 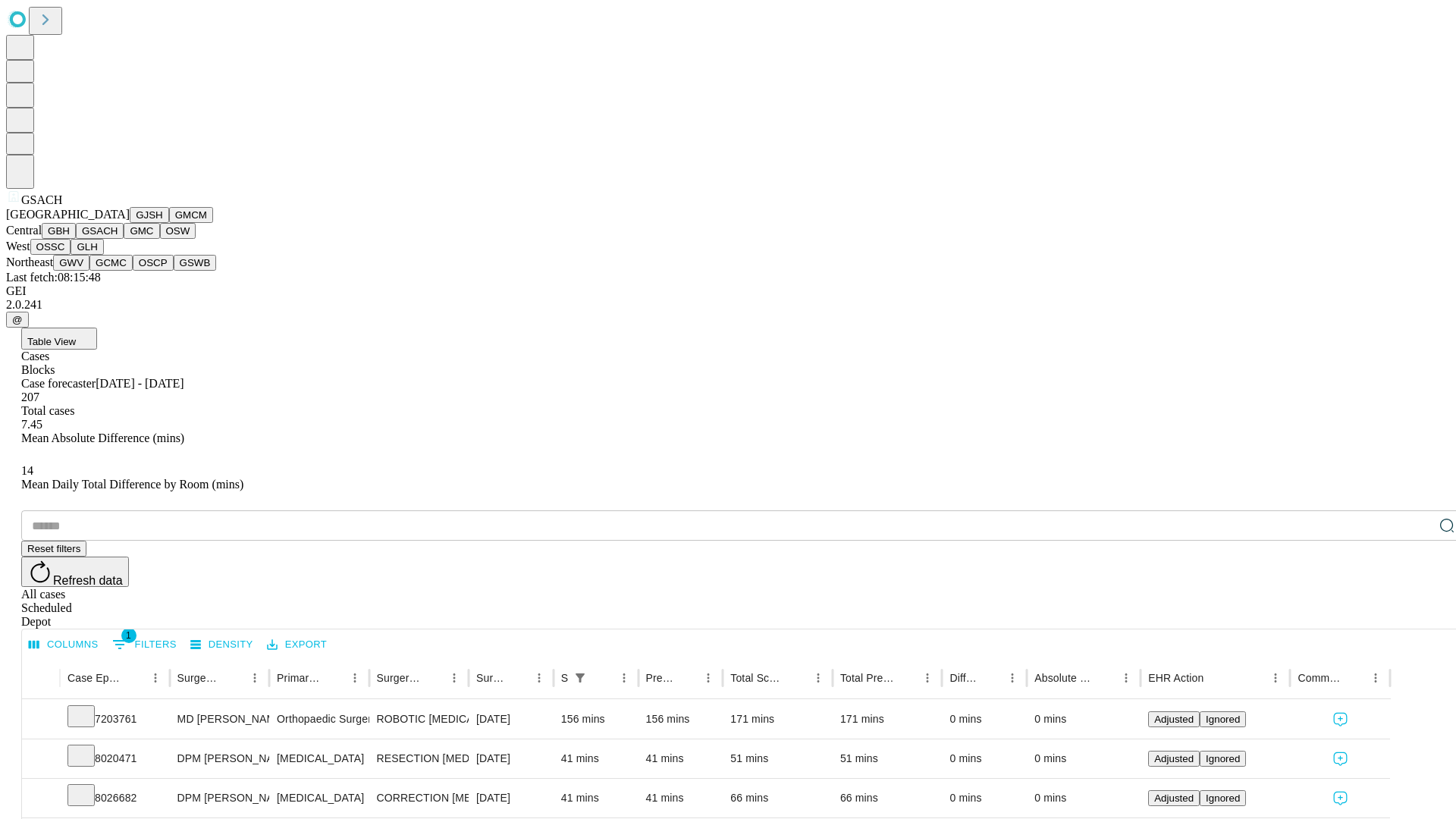 What do you see at coordinates (868, 678) in the screenshot?
I see `div: Total Predicted Duration` at bounding box center [868, 678].